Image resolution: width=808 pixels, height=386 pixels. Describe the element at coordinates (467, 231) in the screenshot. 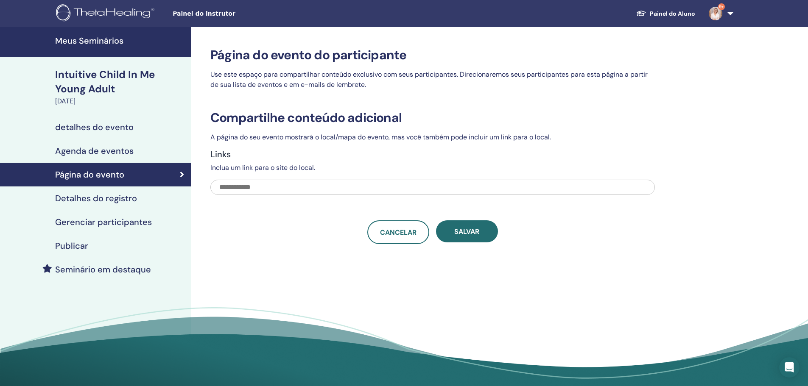

I see `button: Salvar` at that location.